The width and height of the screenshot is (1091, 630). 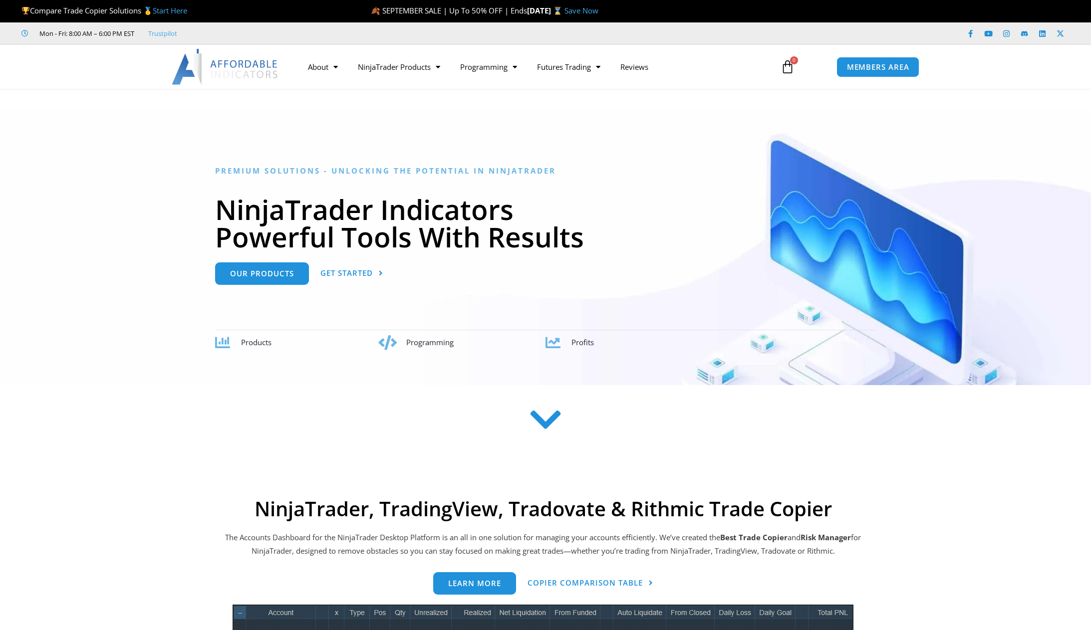 What do you see at coordinates (346, 273) in the screenshot?
I see `span: Get Started` at bounding box center [346, 273].